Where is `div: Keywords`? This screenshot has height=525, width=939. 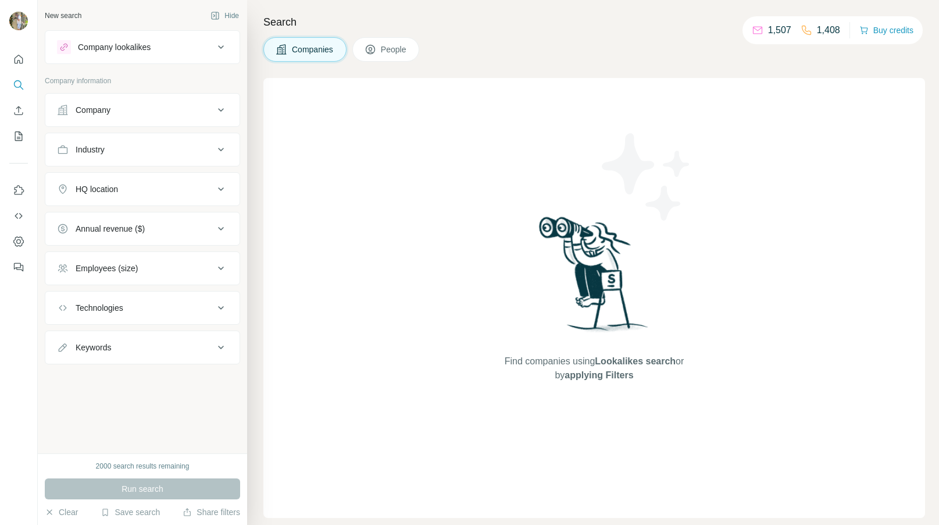
div: Keywords is located at coordinates (93, 347).